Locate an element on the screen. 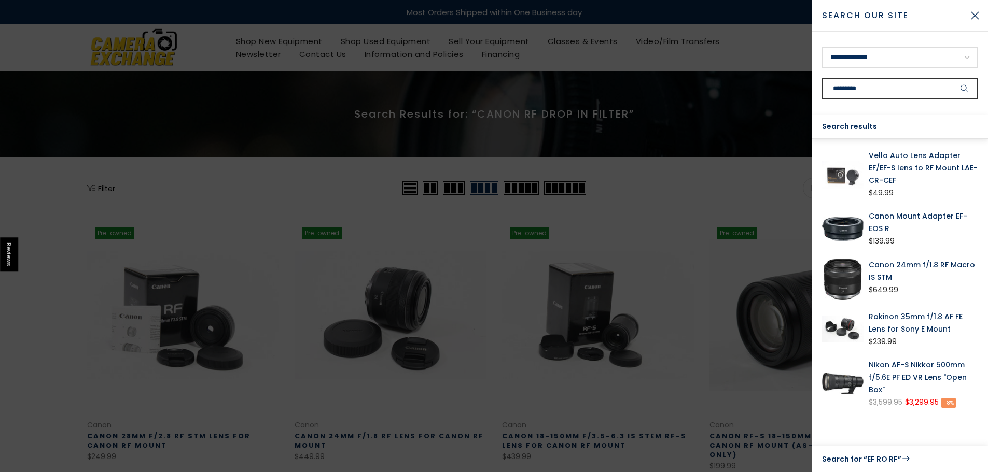 The height and width of the screenshot is (472, 988). div: $49.99 is located at coordinates (881, 193).